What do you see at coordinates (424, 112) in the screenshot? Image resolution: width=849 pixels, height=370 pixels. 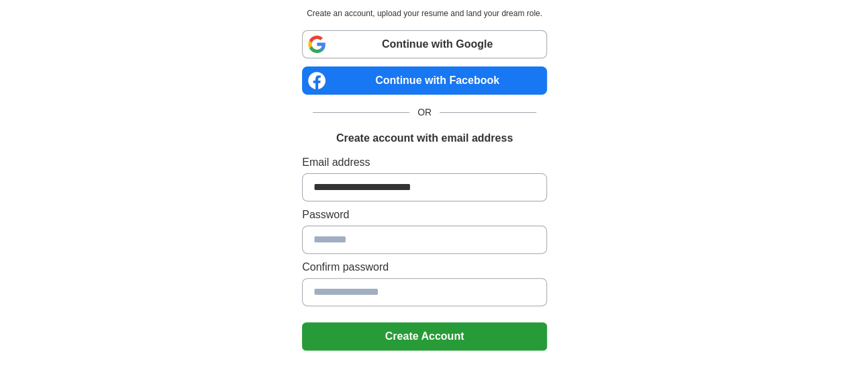 I see `span: OR` at bounding box center [424, 112].